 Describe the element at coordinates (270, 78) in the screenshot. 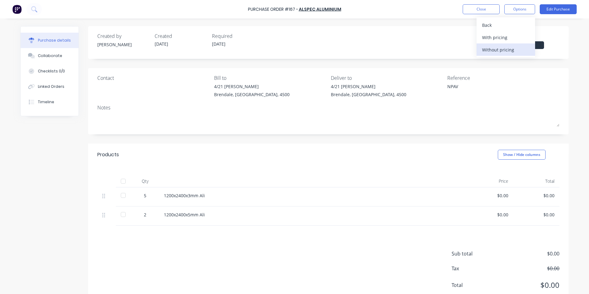

I see `div: Bill to` at that location.